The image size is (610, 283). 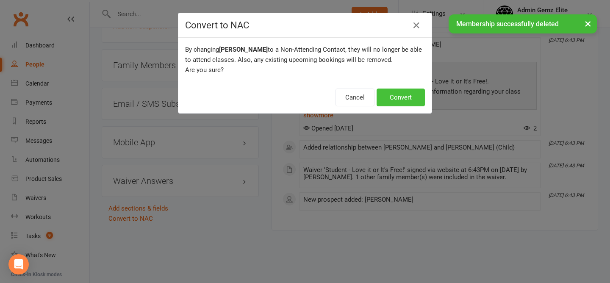 I want to click on button: Cancel, so click(x=355, y=97).